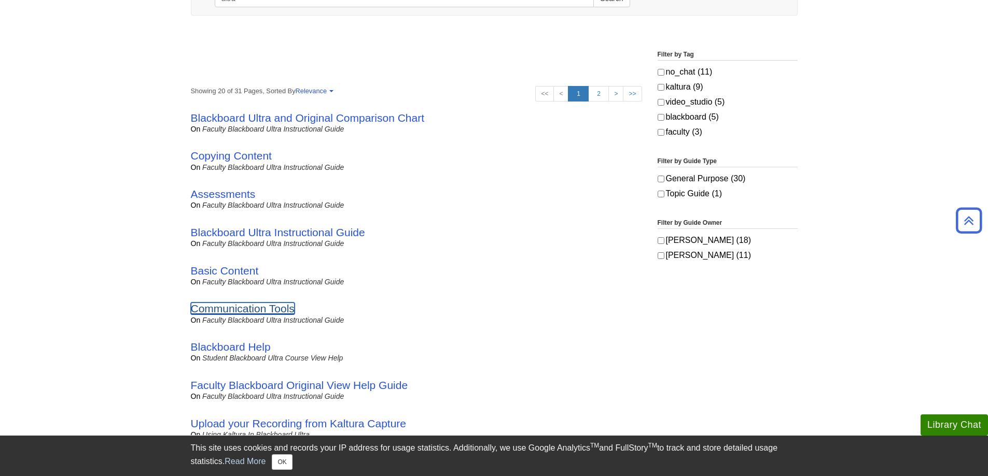 The image size is (988, 476). I want to click on input: no_chat (11), so click(661, 72).